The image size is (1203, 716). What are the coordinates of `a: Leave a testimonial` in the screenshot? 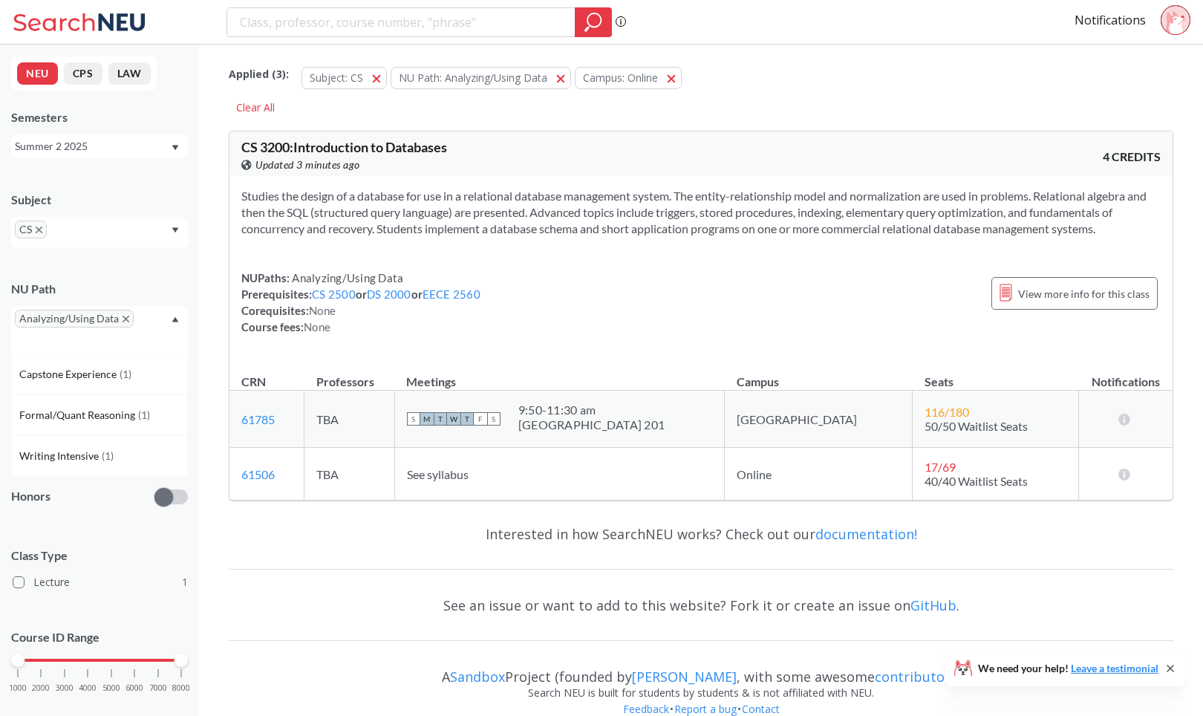 It's located at (1115, 668).